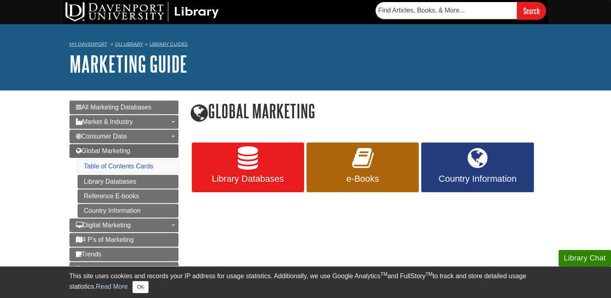 The height and width of the screenshot is (298, 611). Describe the element at coordinates (142, 12) in the screenshot. I see `img: DU Library` at that location.